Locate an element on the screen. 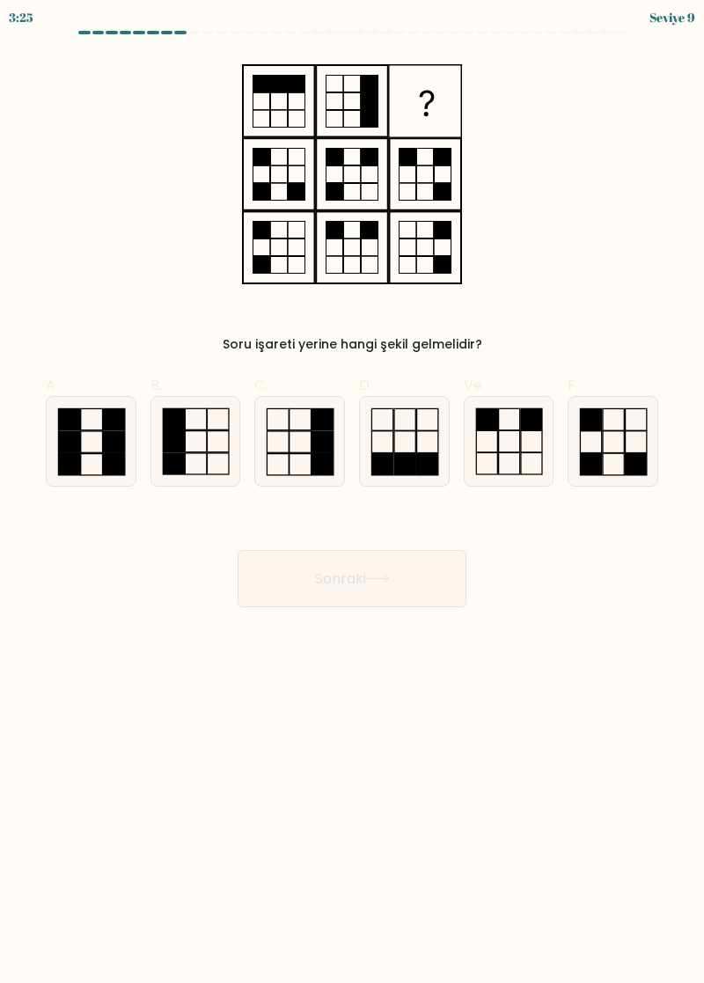 This screenshot has width=704, height=983. button: Sonraki is located at coordinates (352, 578).